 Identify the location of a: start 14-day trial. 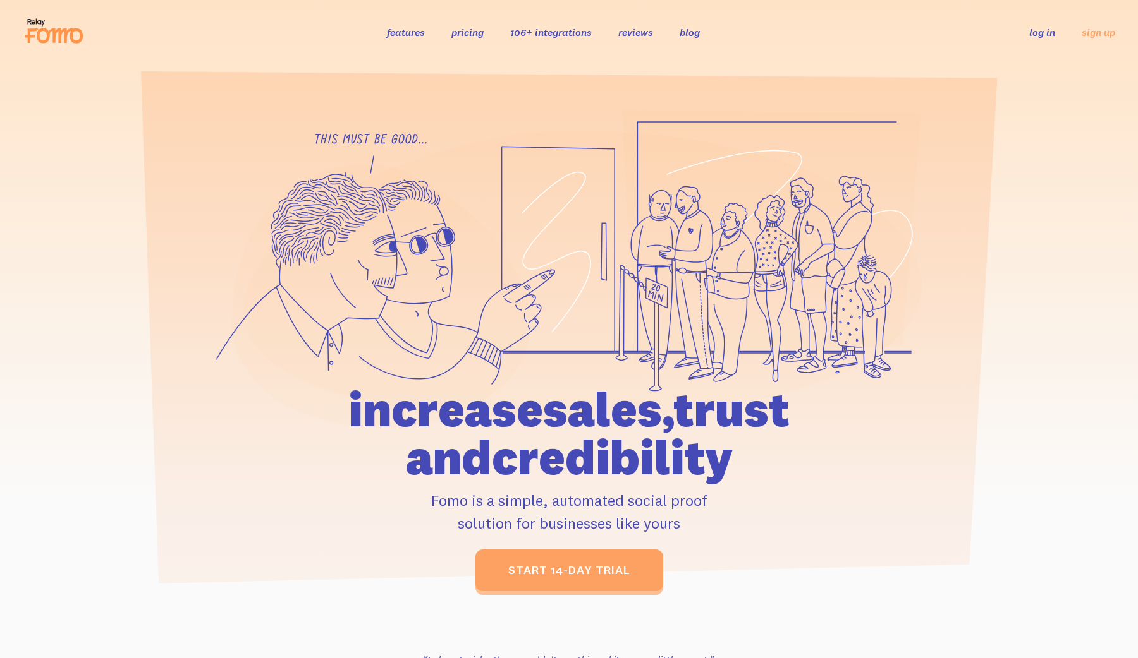
(569, 571).